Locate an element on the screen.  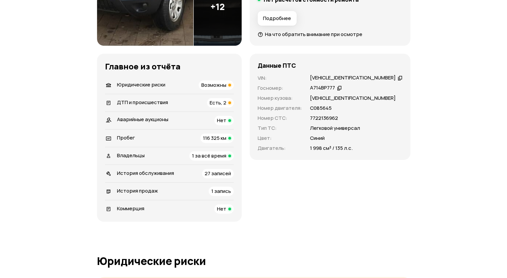
span: Пробег is located at coordinates (126, 137).